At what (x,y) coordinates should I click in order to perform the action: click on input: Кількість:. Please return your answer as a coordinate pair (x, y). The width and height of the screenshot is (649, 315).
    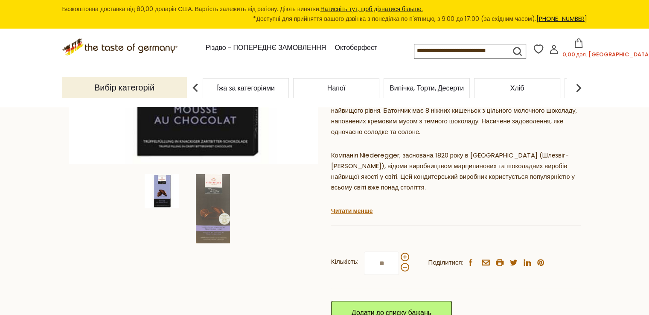
    Looking at the image, I should click on (381, 263).